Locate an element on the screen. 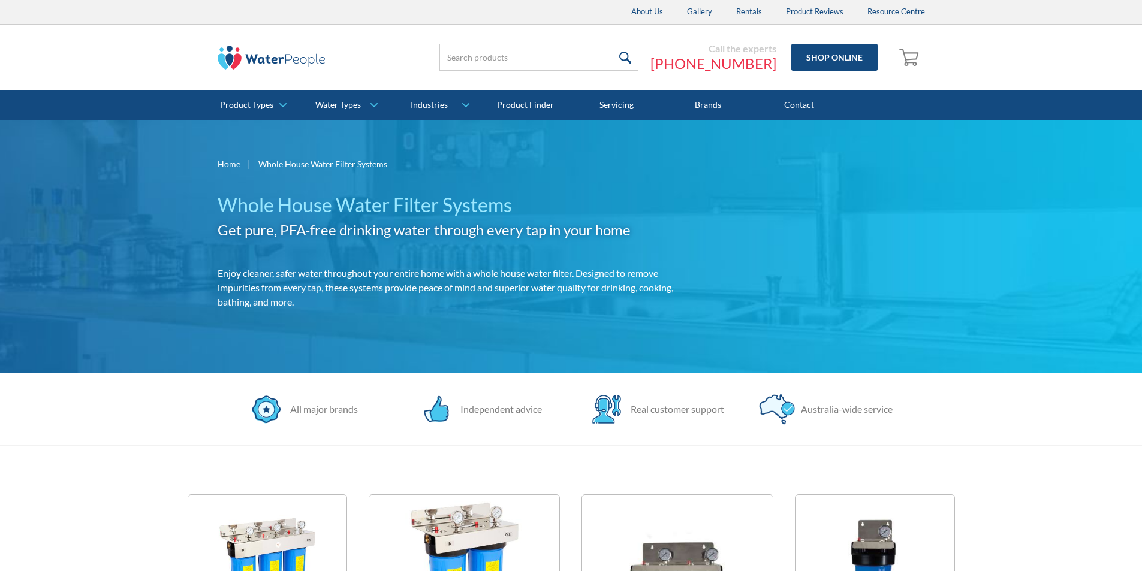 The height and width of the screenshot is (571, 1142). a: Brands is located at coordinates (708, 105).